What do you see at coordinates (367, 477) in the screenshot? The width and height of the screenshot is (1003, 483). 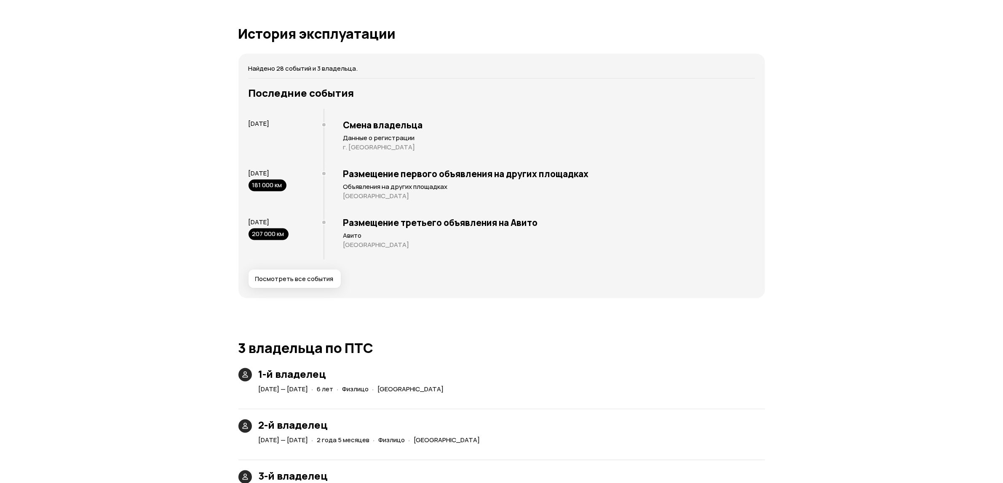 I see `h3: 3-й владелец` at bounding box center [367, 477].